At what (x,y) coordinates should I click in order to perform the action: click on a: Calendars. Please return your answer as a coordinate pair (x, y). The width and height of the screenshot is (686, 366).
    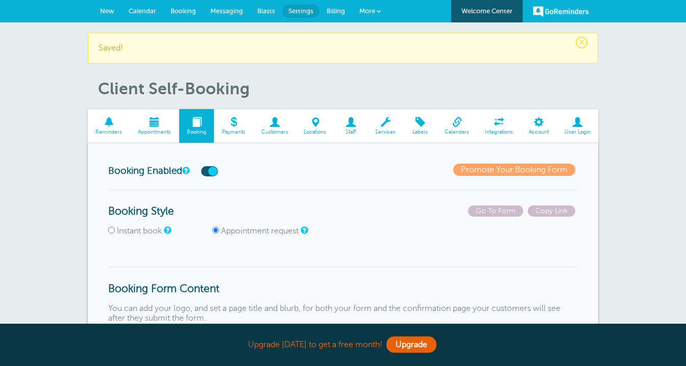
    Looking at the image, I should click on (457, 126).